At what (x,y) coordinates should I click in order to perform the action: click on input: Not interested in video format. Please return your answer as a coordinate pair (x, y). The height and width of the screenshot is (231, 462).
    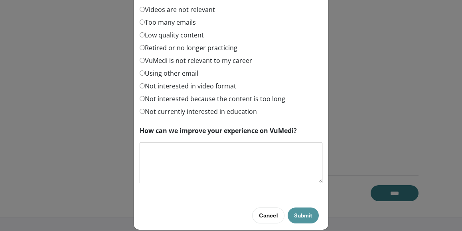
    Looking at the image, I should click on (142, 86).